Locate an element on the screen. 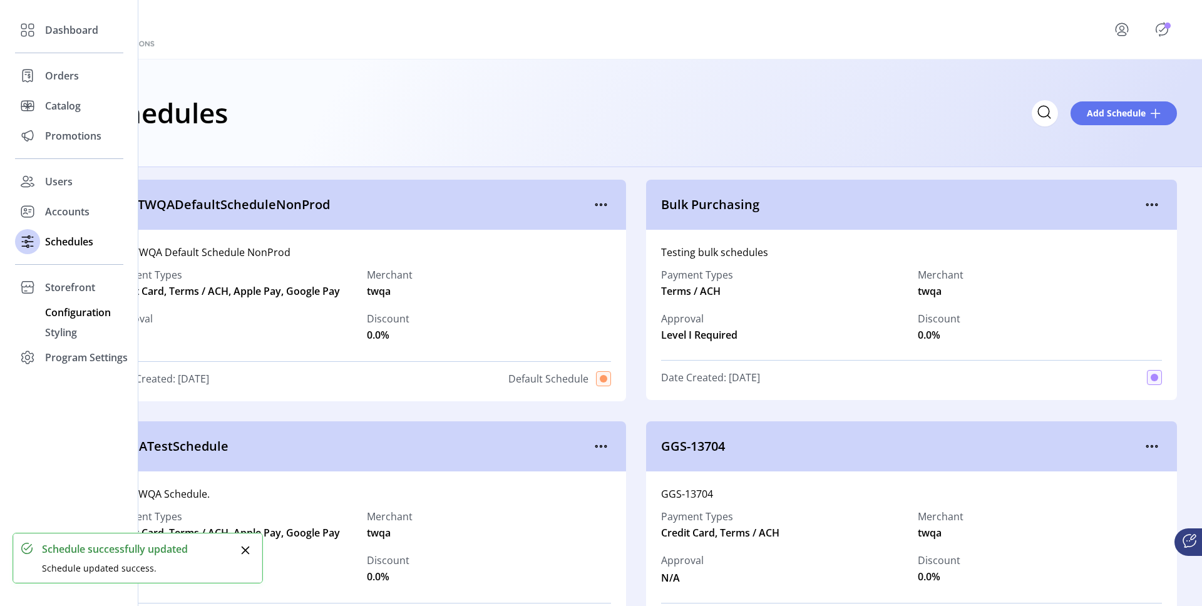 This screenshot has width=1202, height=606. span: Add Schedule is located at coordinates (1117, 113).